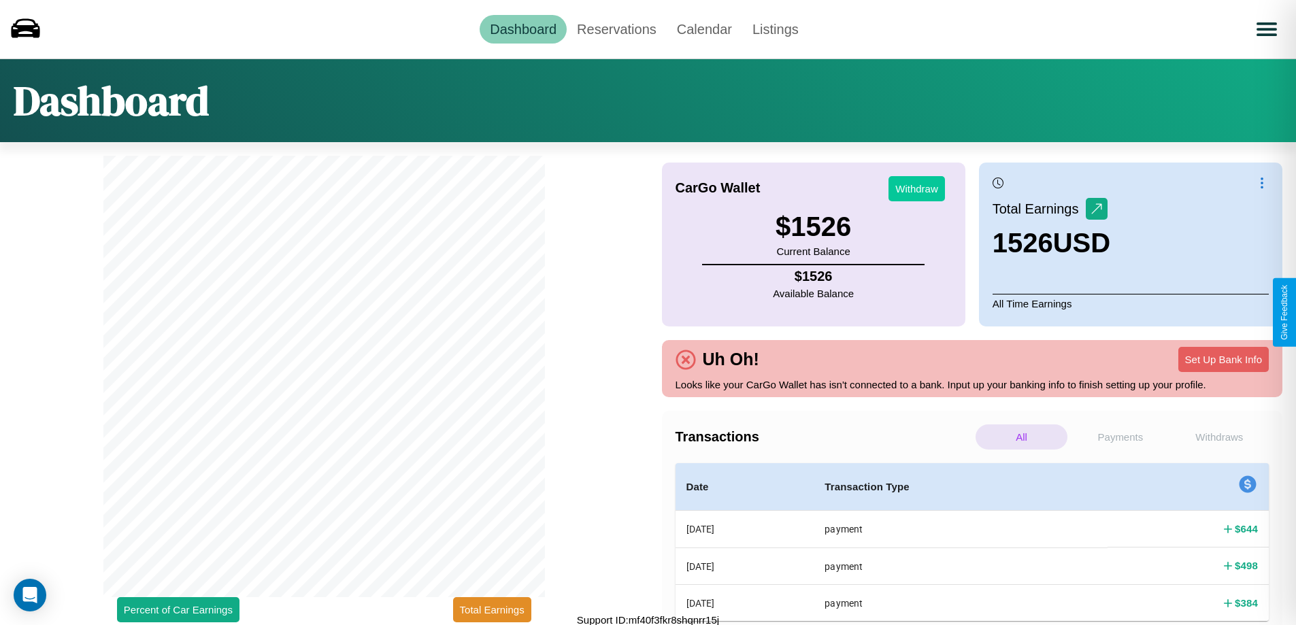 The image size is (1296, 625). Describe the element at coordinates (813, 251) in the screenshot. I see `p: Current Balance` at that location.